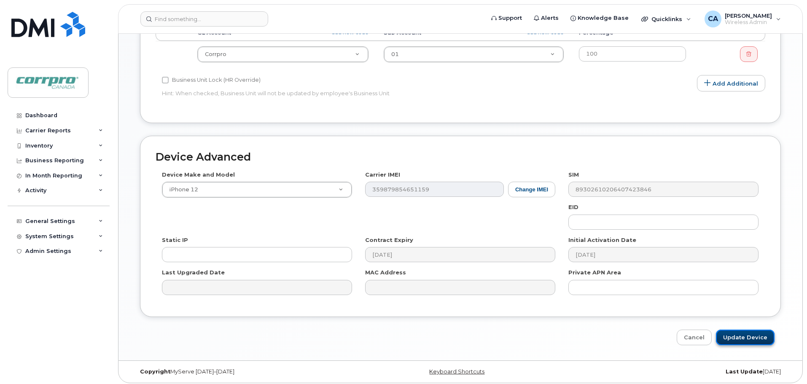 Image resolution: width=807 pixels, height=384 pixels. I want to click on input: Update Device, so click(745, 337).